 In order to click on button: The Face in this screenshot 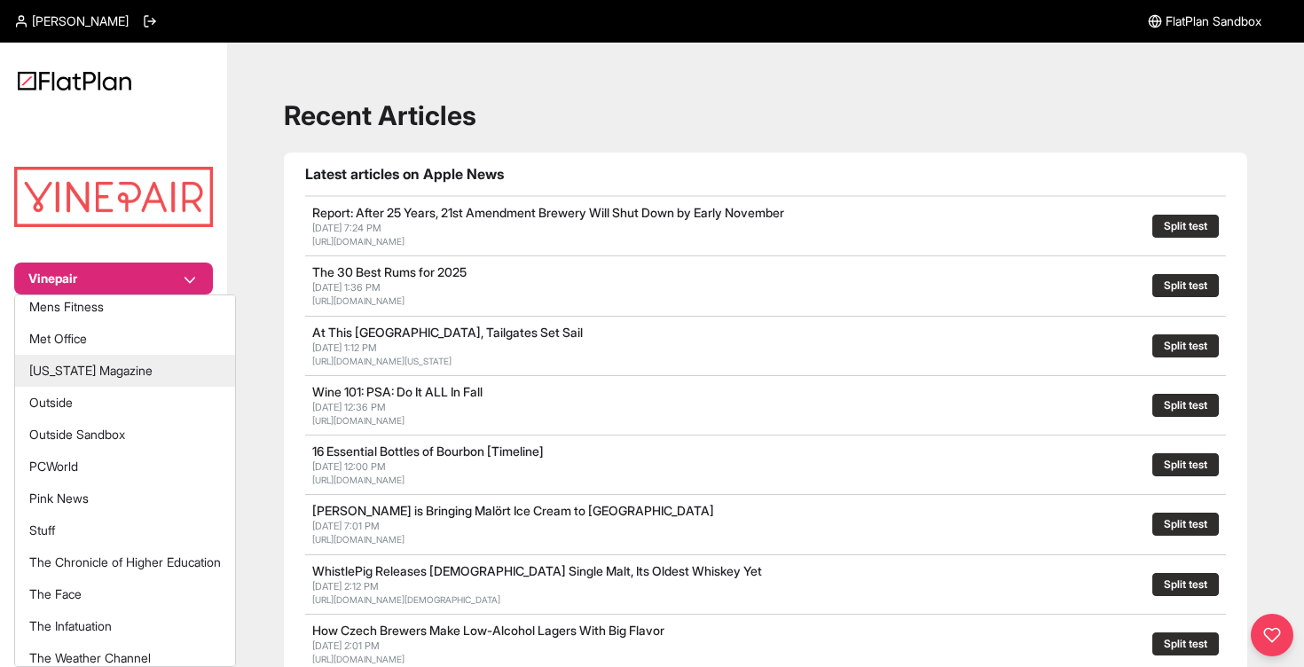, I will do `click(125, 594)`.